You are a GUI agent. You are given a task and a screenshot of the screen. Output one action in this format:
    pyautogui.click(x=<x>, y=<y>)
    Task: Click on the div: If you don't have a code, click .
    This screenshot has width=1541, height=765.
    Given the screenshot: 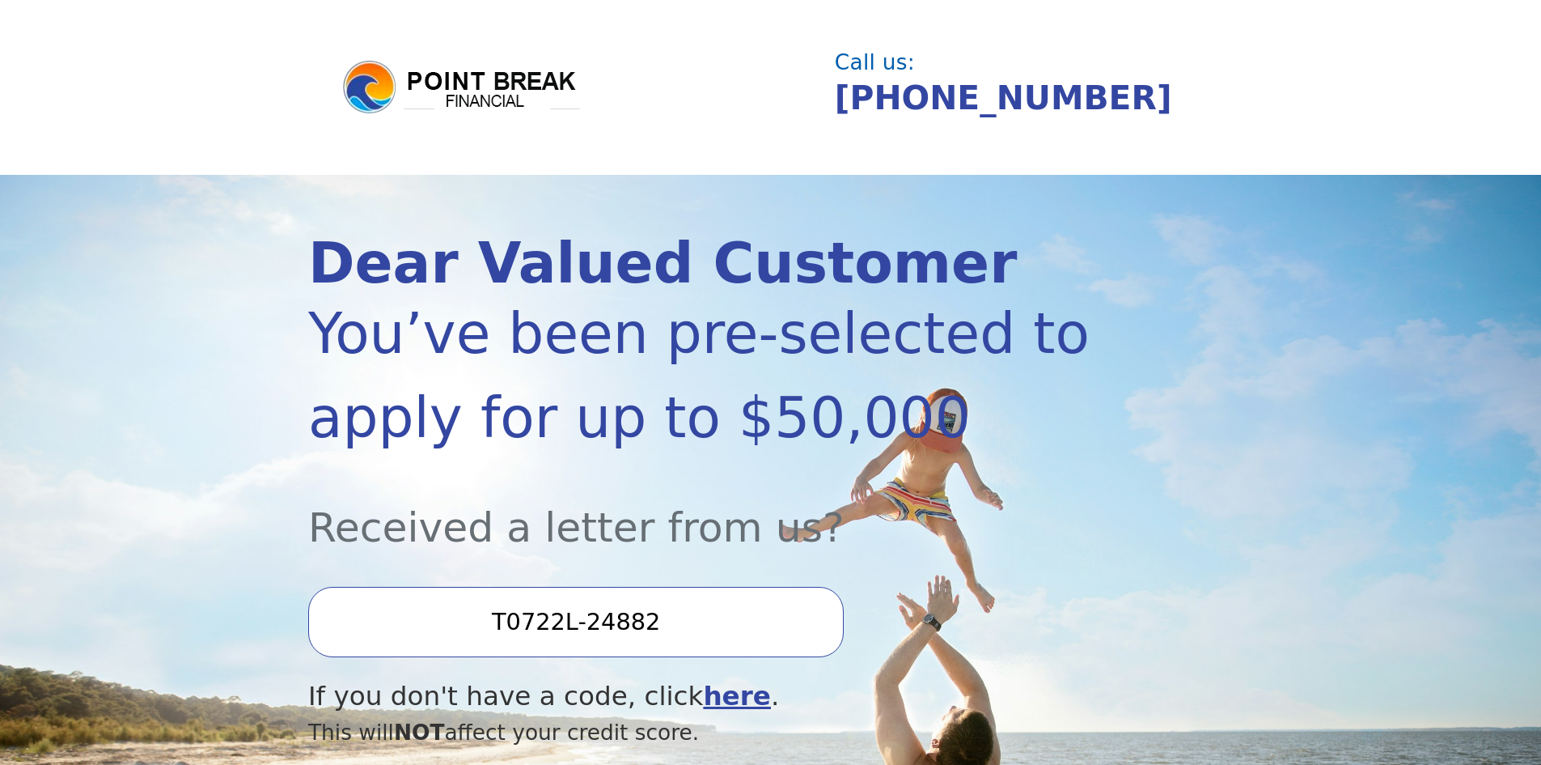 What is the action you would take?
    pyautogui.click(x=702, y=696)
    